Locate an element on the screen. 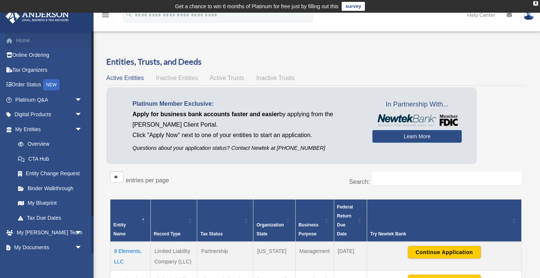  th: Business Purpose: Activate to sort is located at coordinates (314, 221).